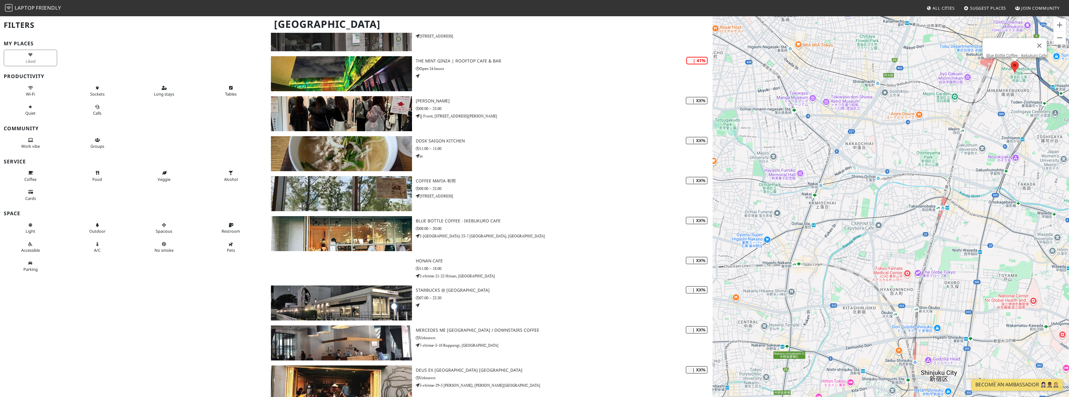 This screenshot has width=1069, height=397. I want to click on img: SHIBUYA TSUTAYA, so click(341, 114).